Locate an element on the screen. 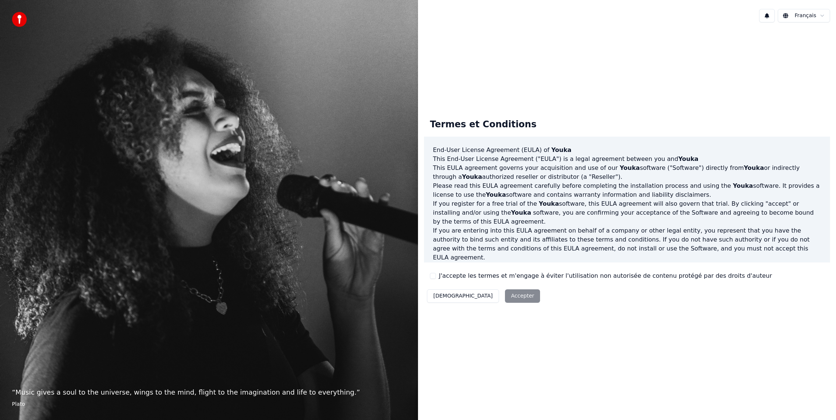 The height and width of the screenshot is (420, 836). label: J'accepte les termes et m'engage à éviter l'utilisation non autorisée de contenu protégé par des ... is located at coordinates (606, 276).